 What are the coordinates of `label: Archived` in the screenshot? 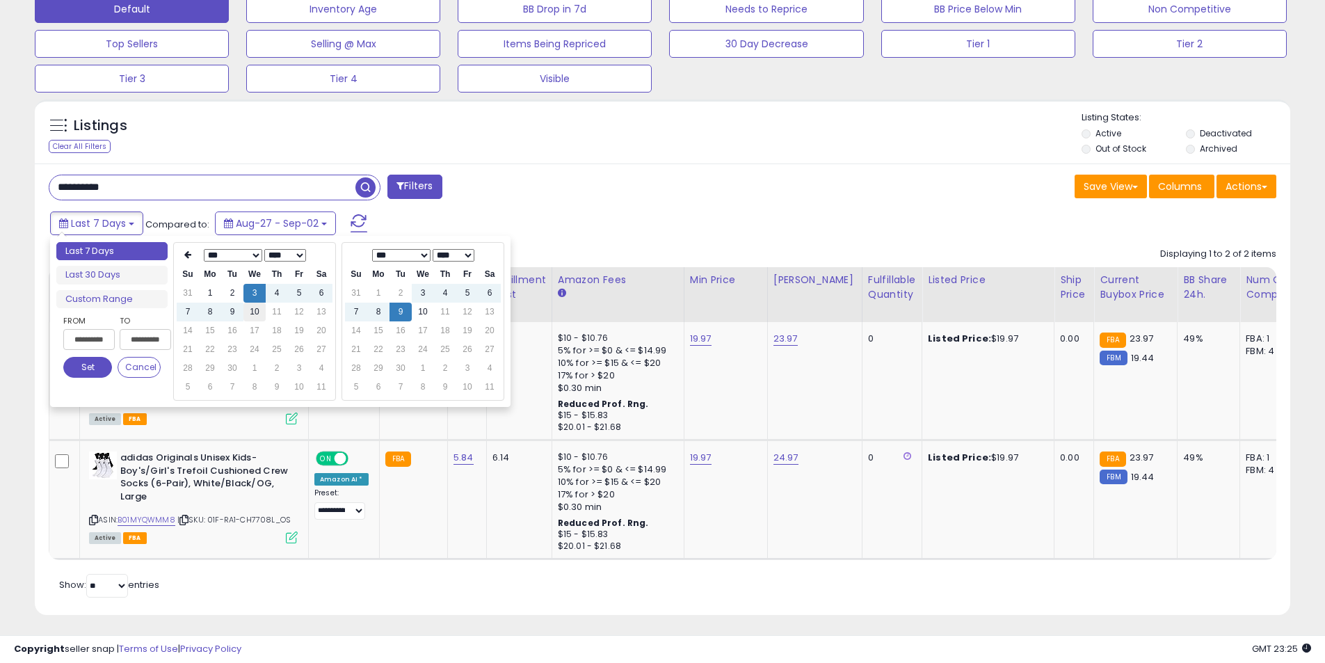 It's located at (1219, 148).